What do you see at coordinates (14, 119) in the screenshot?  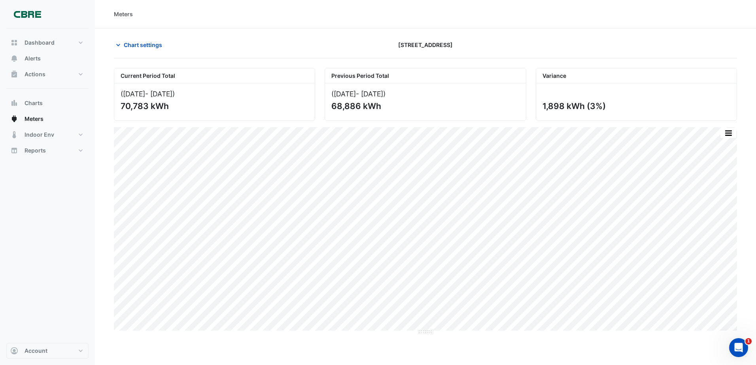 I see `app-icon: Meters` at bounding box center [14, 119].